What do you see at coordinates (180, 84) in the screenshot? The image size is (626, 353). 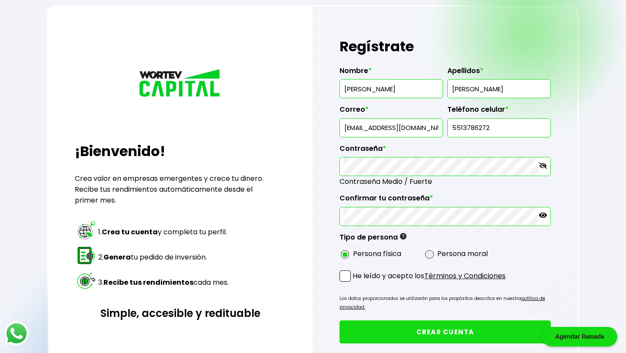 I see `img: logo_wortev_capital` at bounding box center [180, 84].